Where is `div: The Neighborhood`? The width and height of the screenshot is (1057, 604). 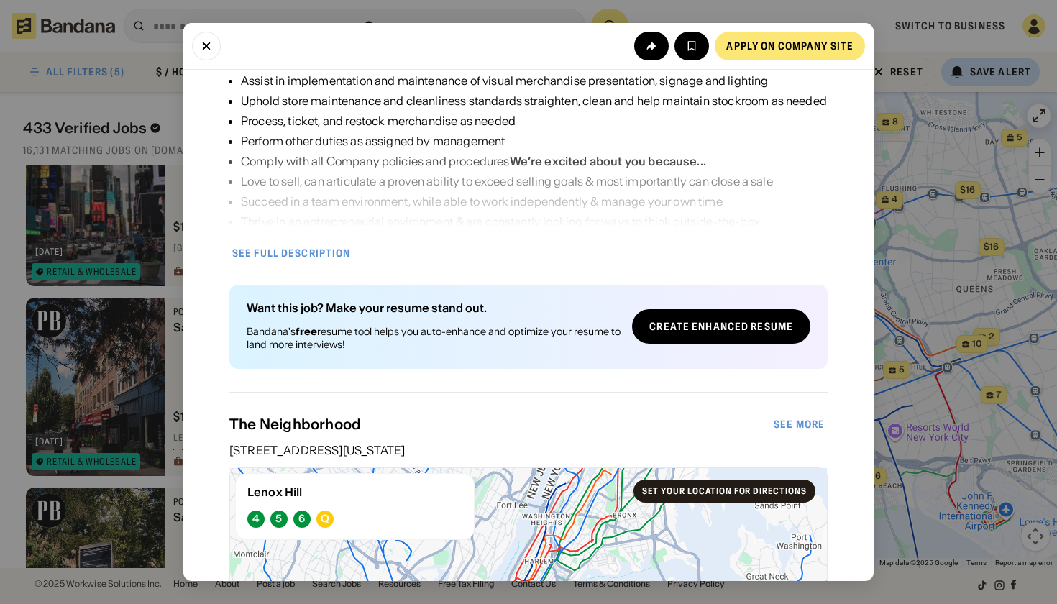
div: The Neighborhood is located at coordinates (500, 424).